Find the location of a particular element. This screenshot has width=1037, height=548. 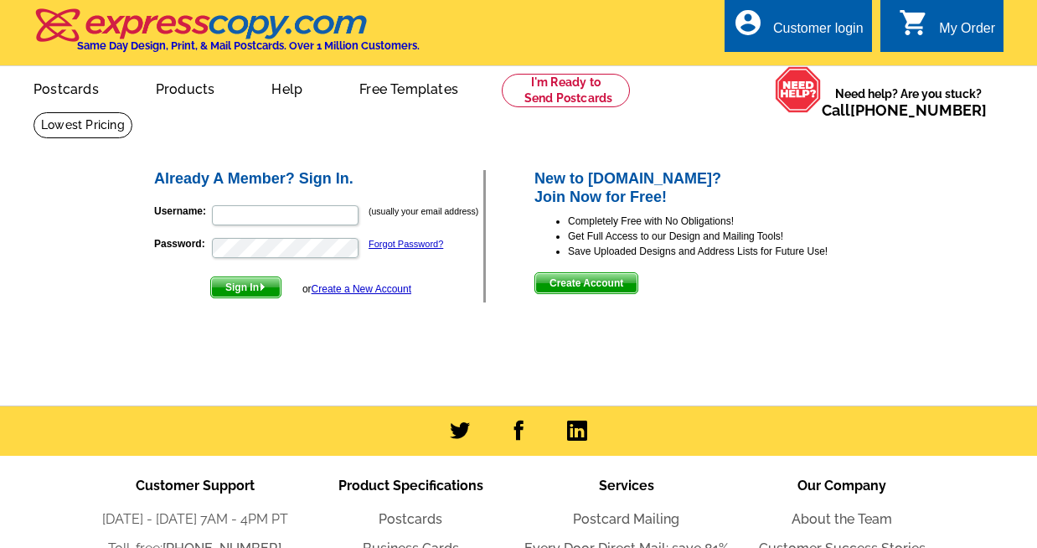

a: Help is located at coordinates (286, 87).